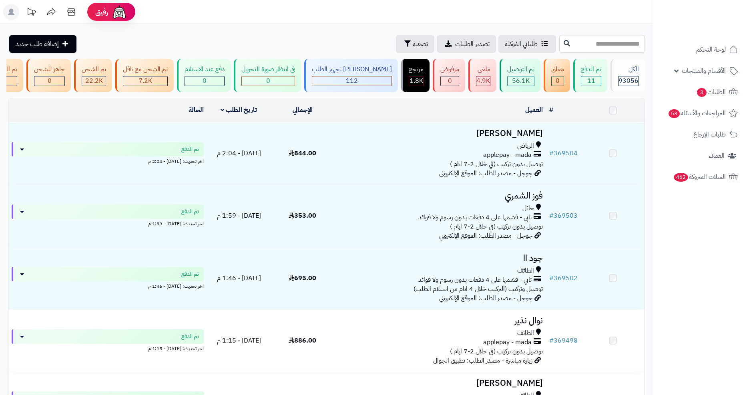 Image resolution: width=747 pixels, height=395 pixels. What do you see at coordinates (483, 81) in the screenshot?
I see `div: 4926` at bounding box center [483, 81].